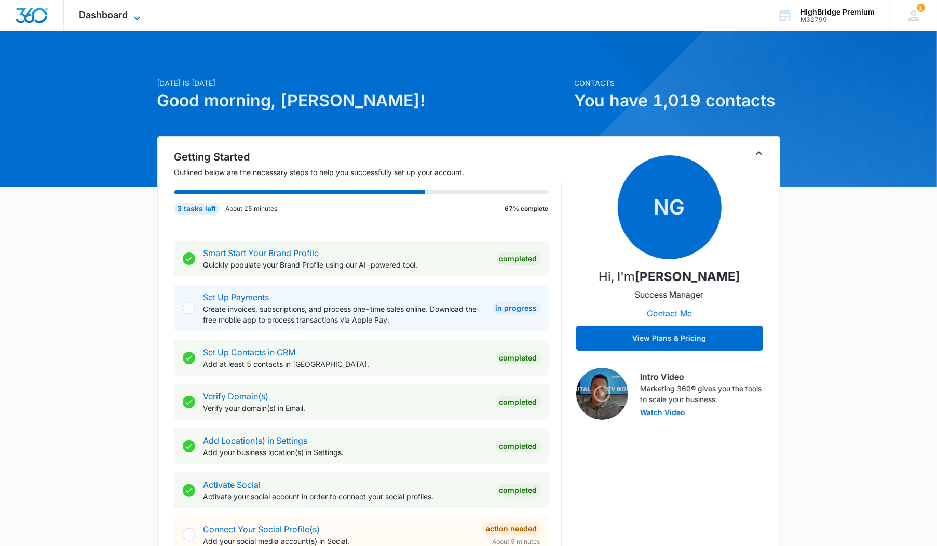  I want to click on span: 1, so click(921, 8).